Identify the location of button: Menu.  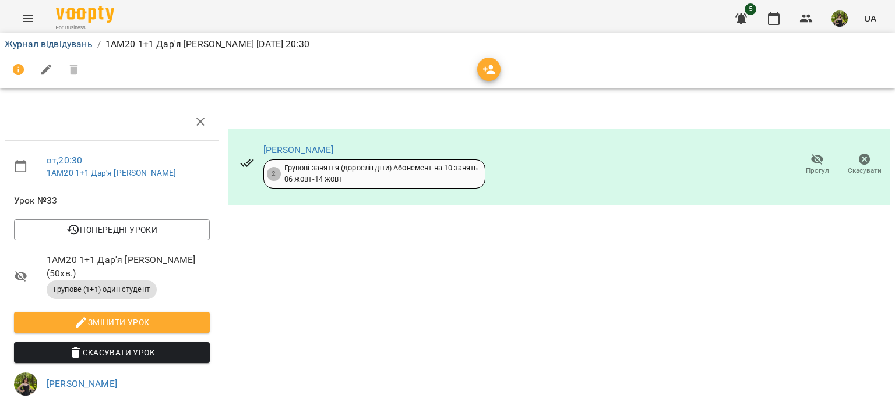
(28, 19).